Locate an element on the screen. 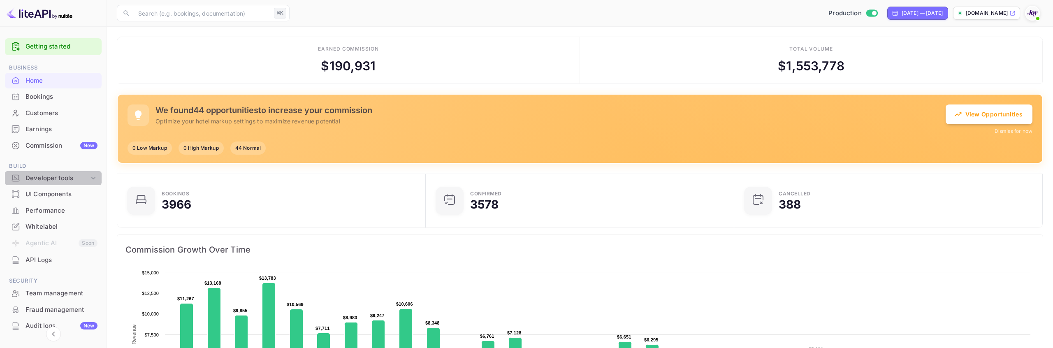  div: Getting started is located at coordinates (53, 46).